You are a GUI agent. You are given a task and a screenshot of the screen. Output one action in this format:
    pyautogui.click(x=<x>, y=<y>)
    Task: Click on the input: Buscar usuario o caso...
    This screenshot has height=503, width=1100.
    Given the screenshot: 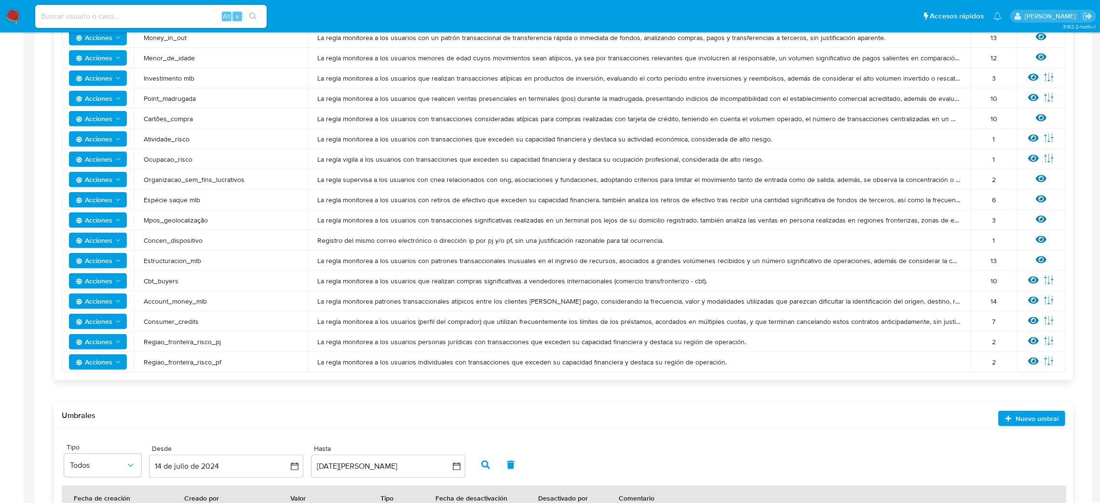 What is the action you would take?
    pyautogui.click(x=151, y=16)
    